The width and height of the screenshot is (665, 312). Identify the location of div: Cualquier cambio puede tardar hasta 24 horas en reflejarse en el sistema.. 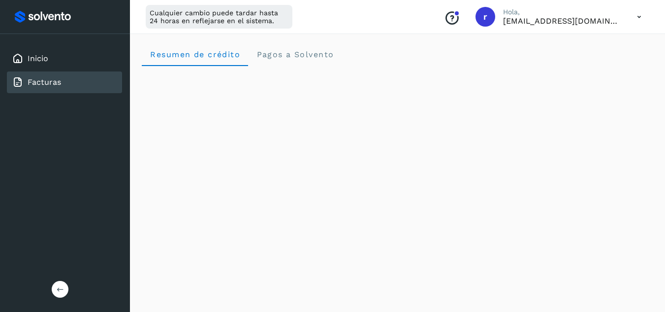
(219, 17).